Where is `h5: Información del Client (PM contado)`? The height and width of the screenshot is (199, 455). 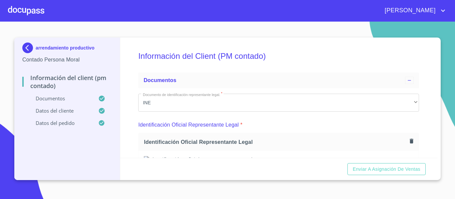 h5: Información del Client (PM contado) is located at coordinates (278, 56).